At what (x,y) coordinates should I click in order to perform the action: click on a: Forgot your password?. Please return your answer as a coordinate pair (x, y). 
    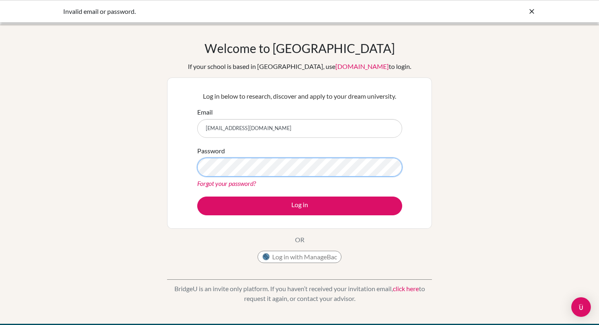
    Looking at the image, I should click on (227, 183).